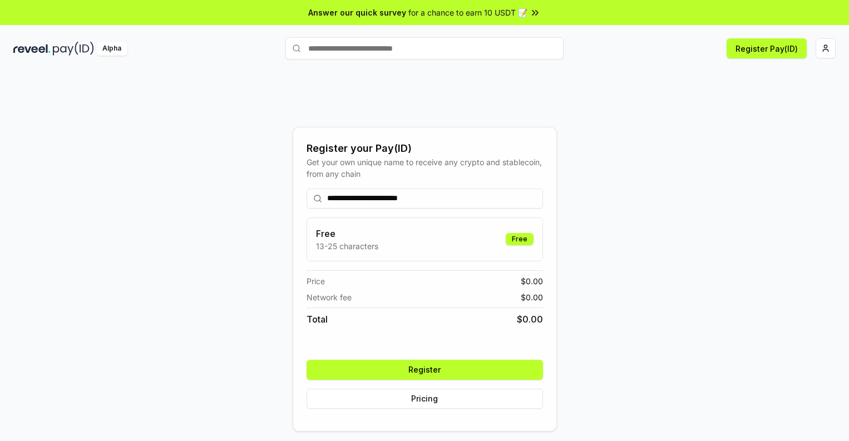 This screenshot has width=849, height=441. Describe the element at coordinates (316, 281) in the screenshot. I see `span: Price` at that location.